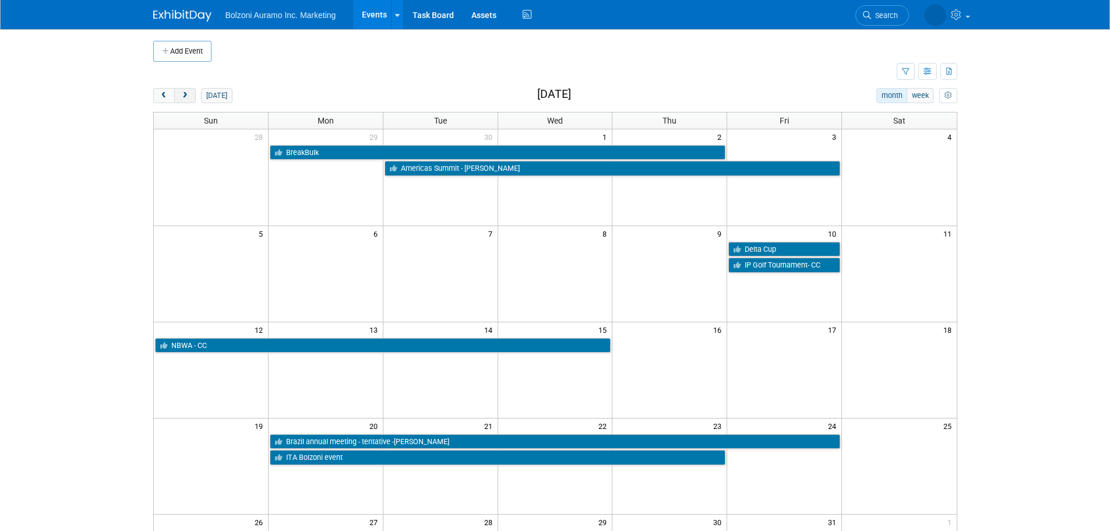  Describe the element at coordinates (834, 233) in the screenshot. I see `span: 10` at that location.